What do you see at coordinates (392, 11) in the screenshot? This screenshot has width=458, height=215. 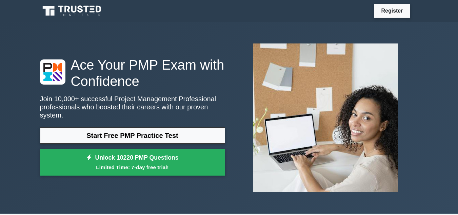 I see `a: Register` at bounding box center [392, 11].